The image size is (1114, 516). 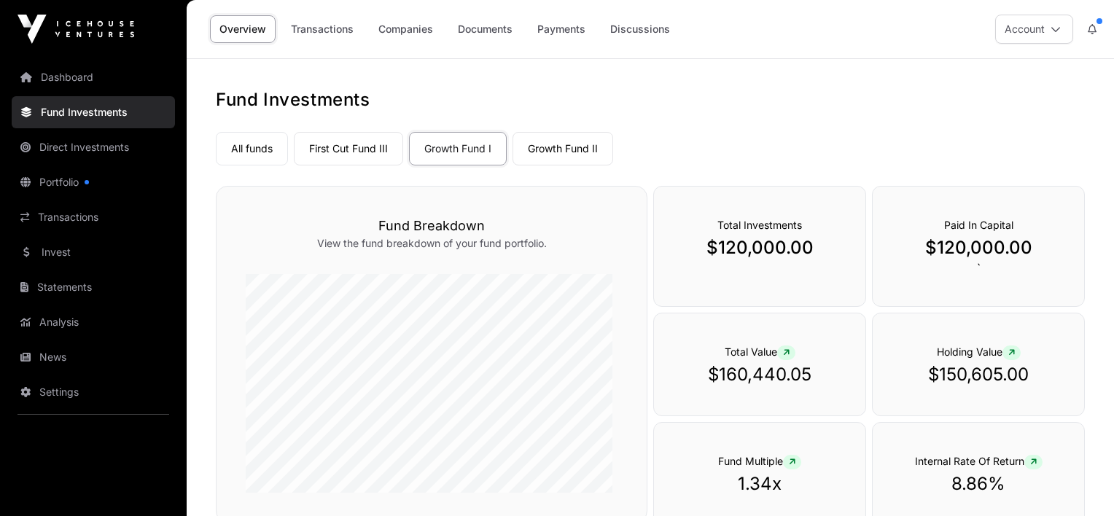 What do you see at coordinates (485, 29) in the screenshot?
I see `a: Documents` at bounding box center [485, 29].